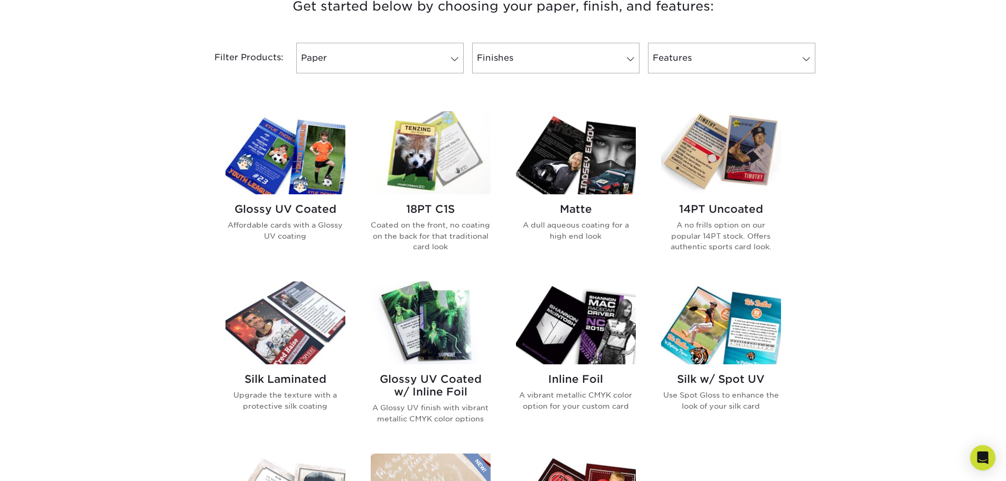  What do you see at coordinates (576, 400) in the screenshot?
I see `p: A vibrant metallic CMYK color option for your custom card` at bounding box center [576, 400].